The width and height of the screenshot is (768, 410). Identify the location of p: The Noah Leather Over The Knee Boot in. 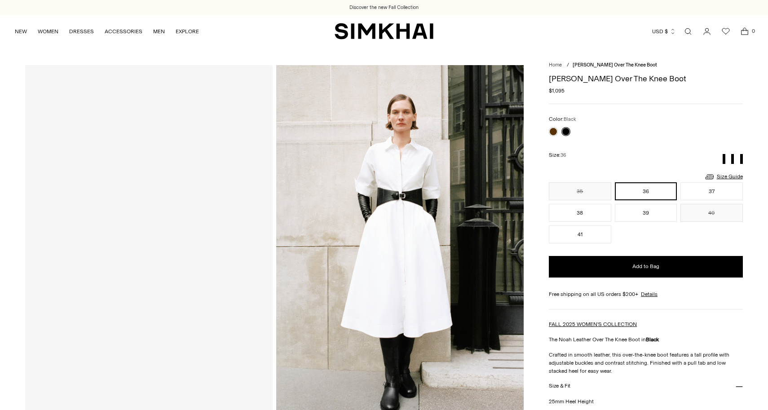
(645, 339).